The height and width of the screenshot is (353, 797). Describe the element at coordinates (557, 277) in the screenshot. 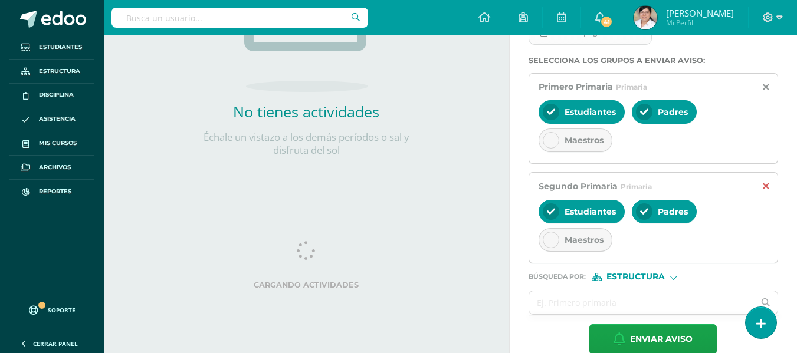

I see `span: Búsqueda por :` at that location.